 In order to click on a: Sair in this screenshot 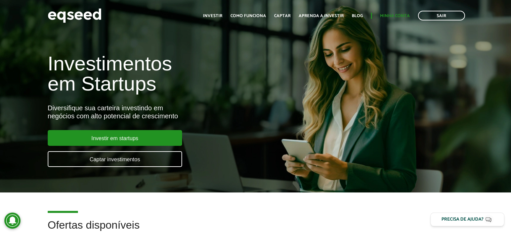, I will do `click(441, 15)`.